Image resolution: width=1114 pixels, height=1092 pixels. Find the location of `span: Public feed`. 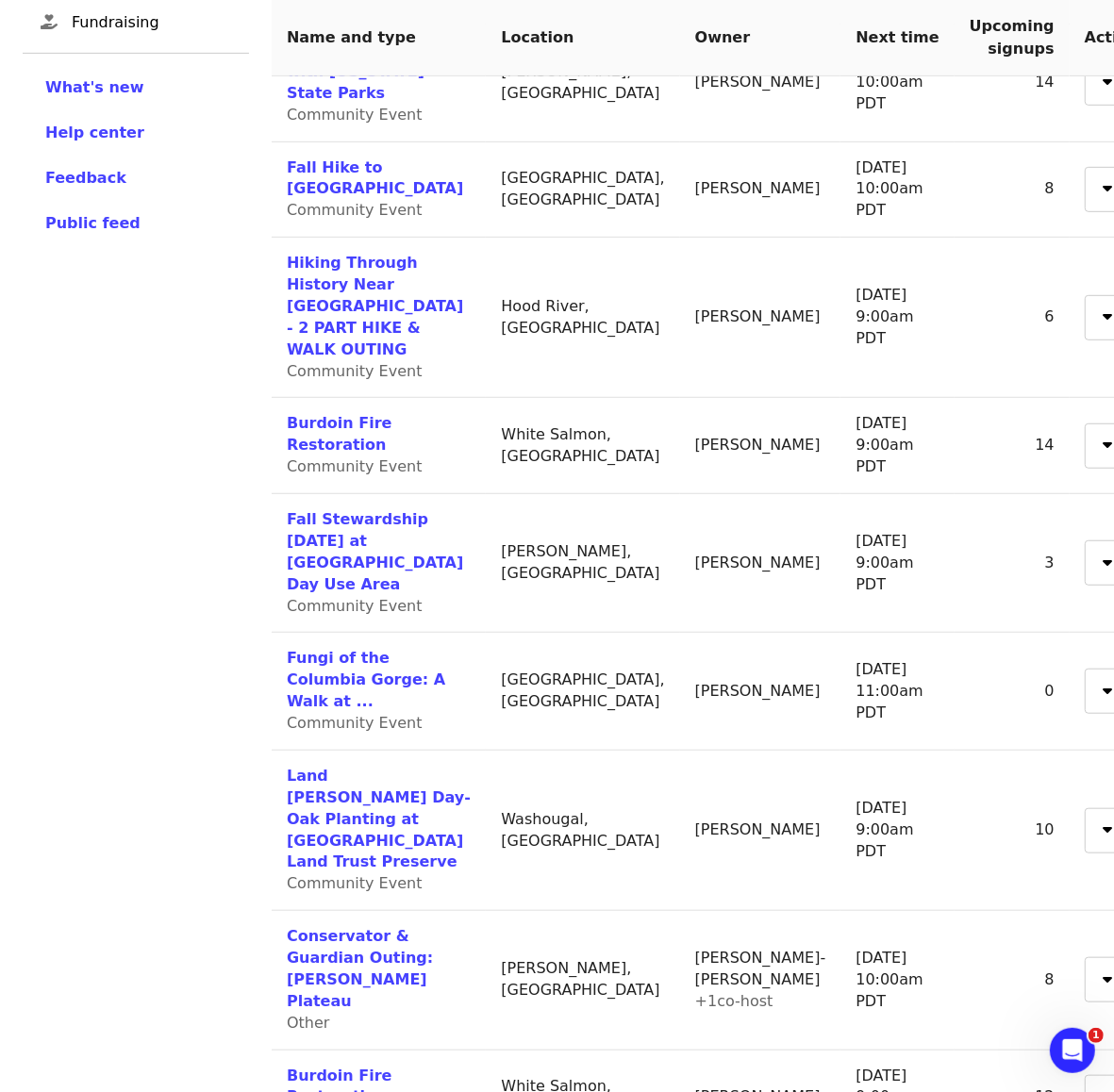

span: Public feed is located at coordinates (92, 222).